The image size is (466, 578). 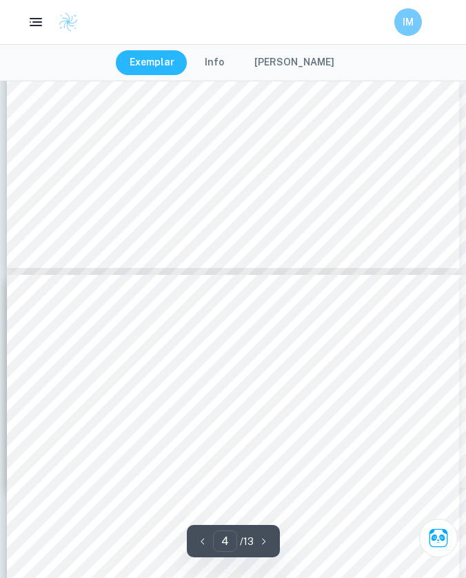 I want to click on button: Ask Clai, so click(x=438, y=538).